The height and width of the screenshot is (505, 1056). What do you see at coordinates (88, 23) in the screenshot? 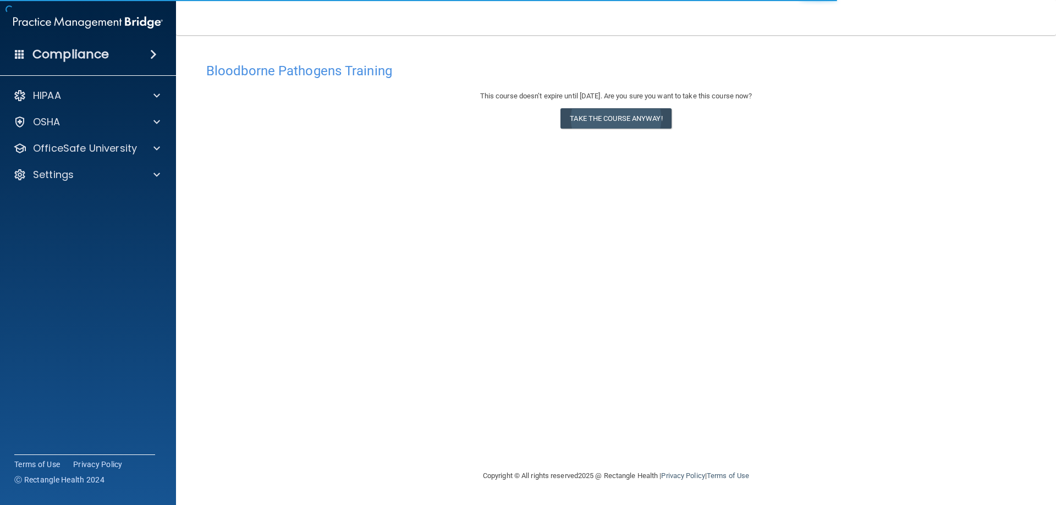
I see `img: PMB logo` at bounding box center [88, 23].